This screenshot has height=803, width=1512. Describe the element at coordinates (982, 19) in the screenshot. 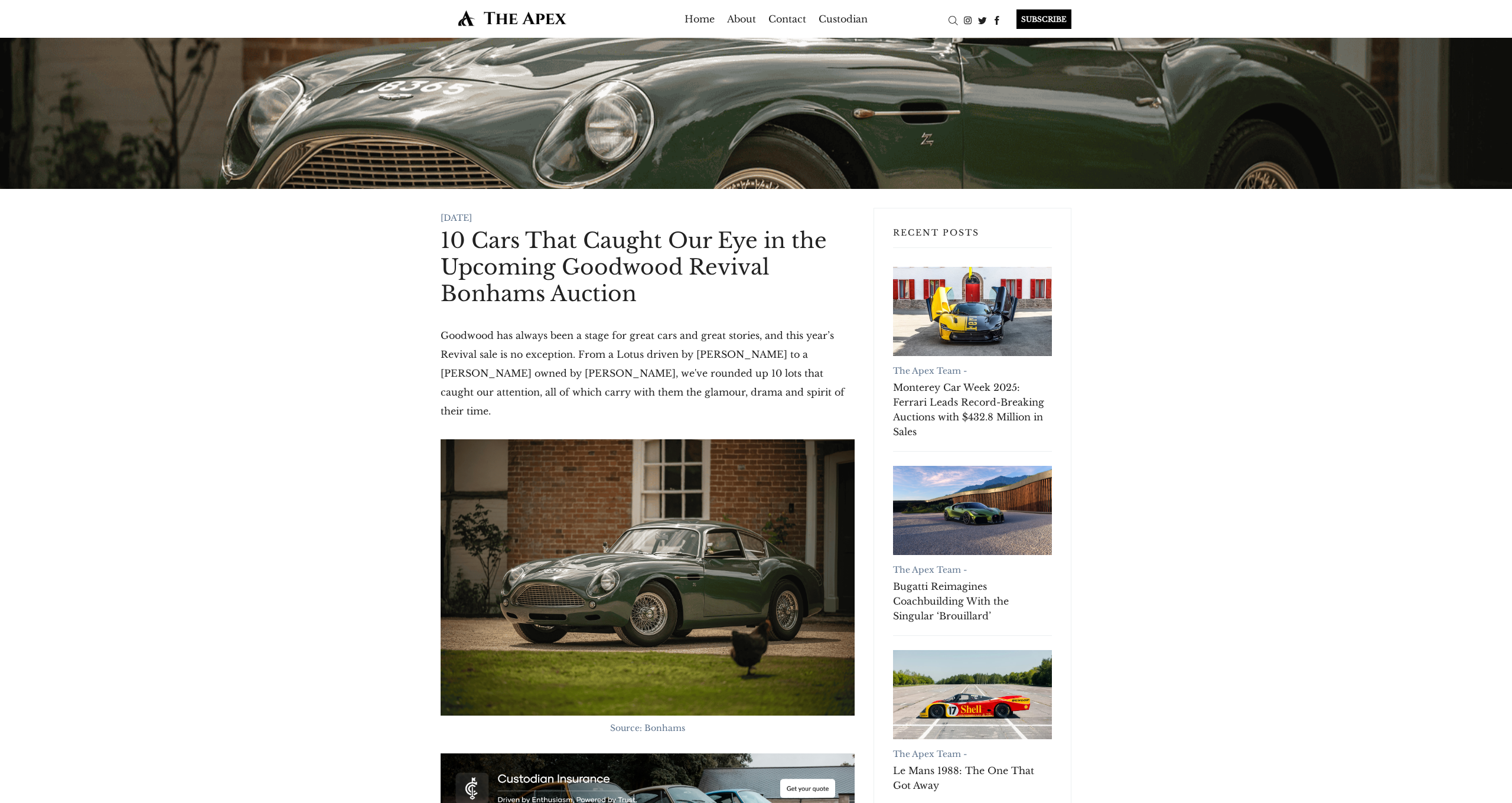

I see `a: Twitter` at that location.